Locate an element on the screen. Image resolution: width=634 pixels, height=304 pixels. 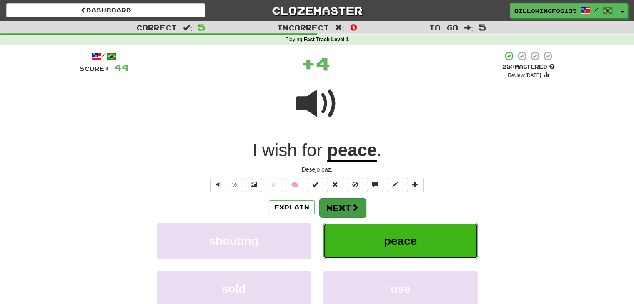
button: Favorite sentence (alt+f) is located at coordinates (274, 185).